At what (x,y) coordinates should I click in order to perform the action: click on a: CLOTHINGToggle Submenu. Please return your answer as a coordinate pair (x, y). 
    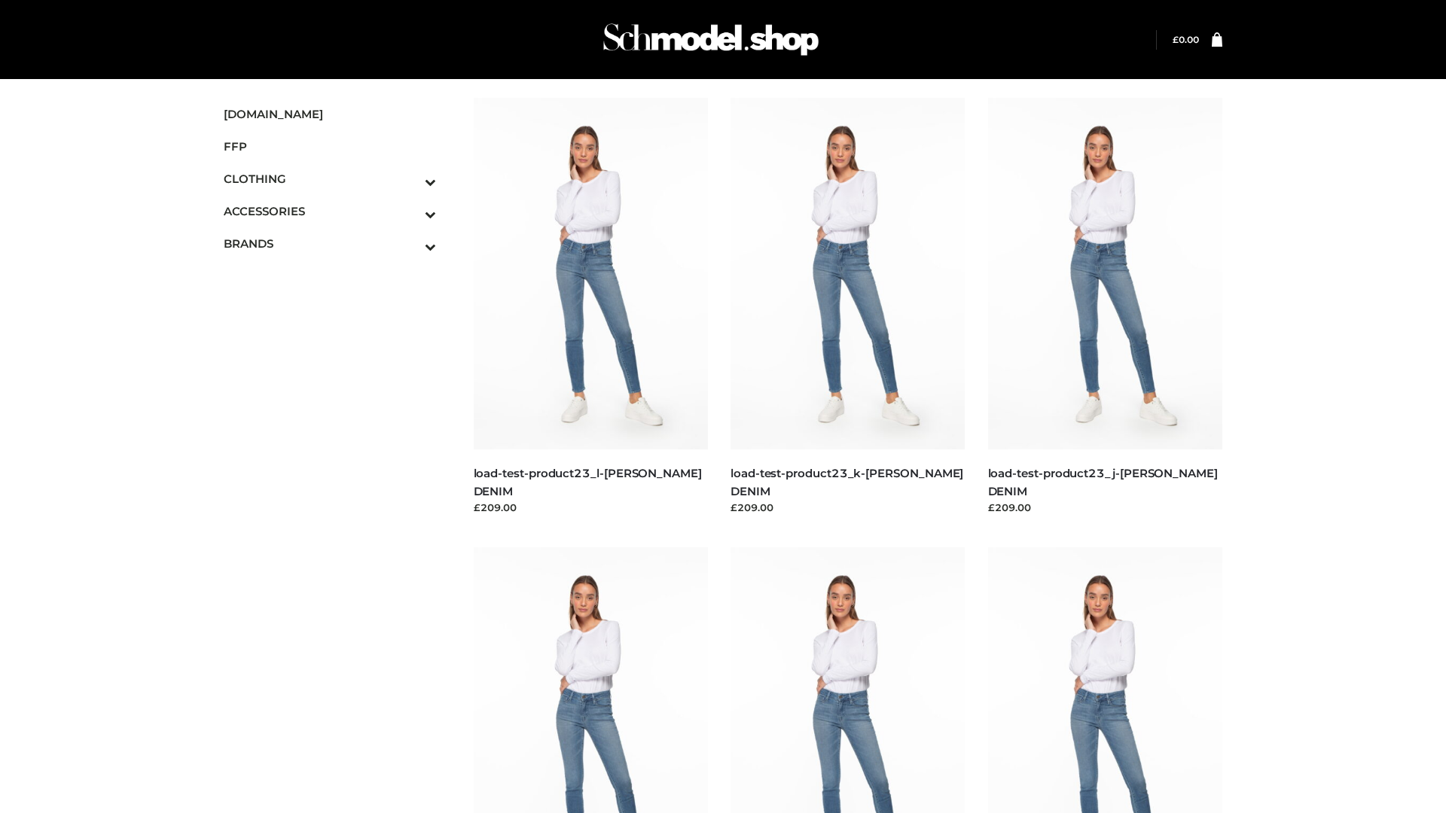
    Looking at the image, I should click on (330, 178).